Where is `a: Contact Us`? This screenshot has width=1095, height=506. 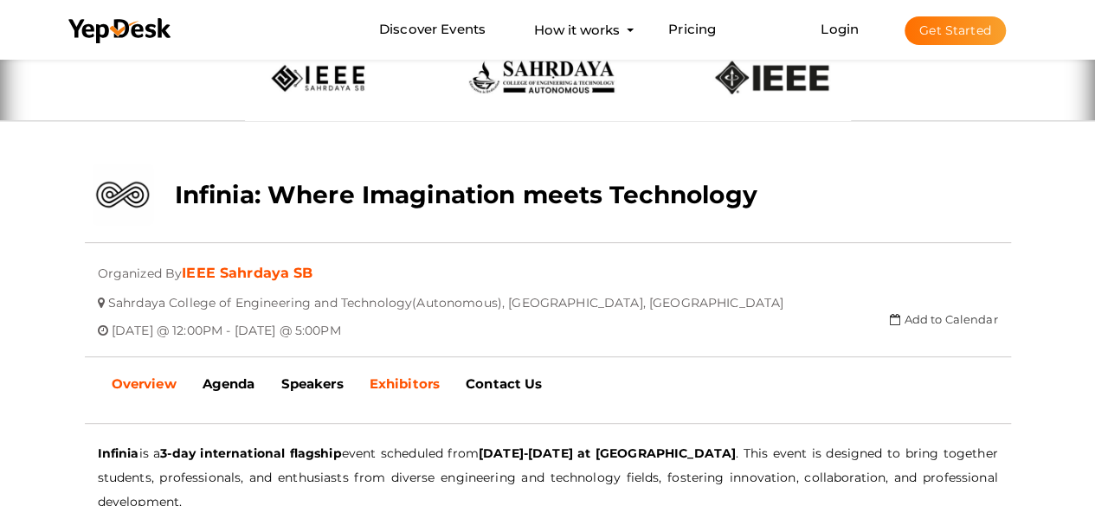 a: Contact Us is located at coordinates (504, 384).